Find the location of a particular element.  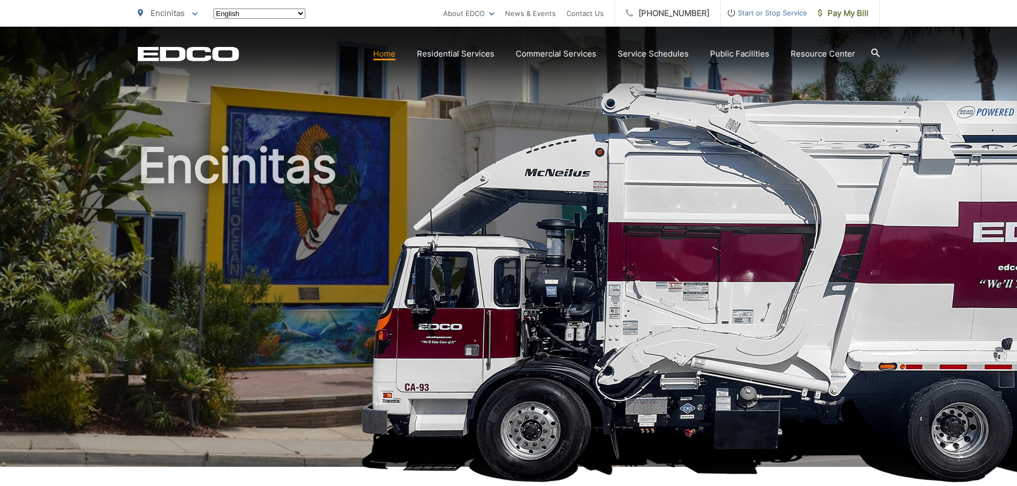

select: Select a language is located at coordinates (259, 13).